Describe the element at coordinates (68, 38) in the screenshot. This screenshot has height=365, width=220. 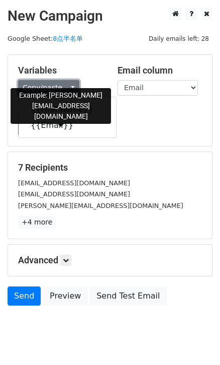
I see `a: 8点半名单` at that location.